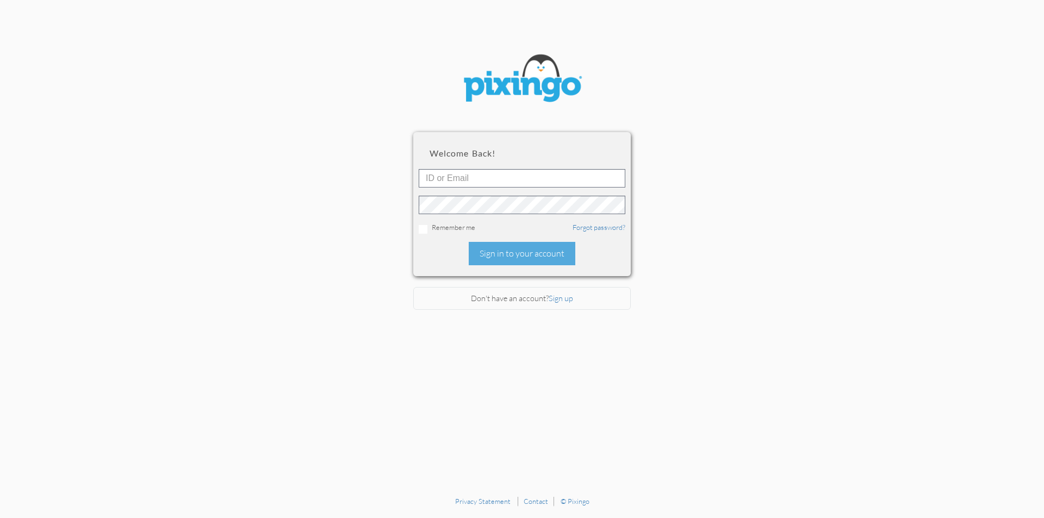 The height and width of the screenshot is (518, 1044). What do you see at coordinates (522, 178) in the screenshot?
I see `input: ID or Email` at bounding box center [522, 178].